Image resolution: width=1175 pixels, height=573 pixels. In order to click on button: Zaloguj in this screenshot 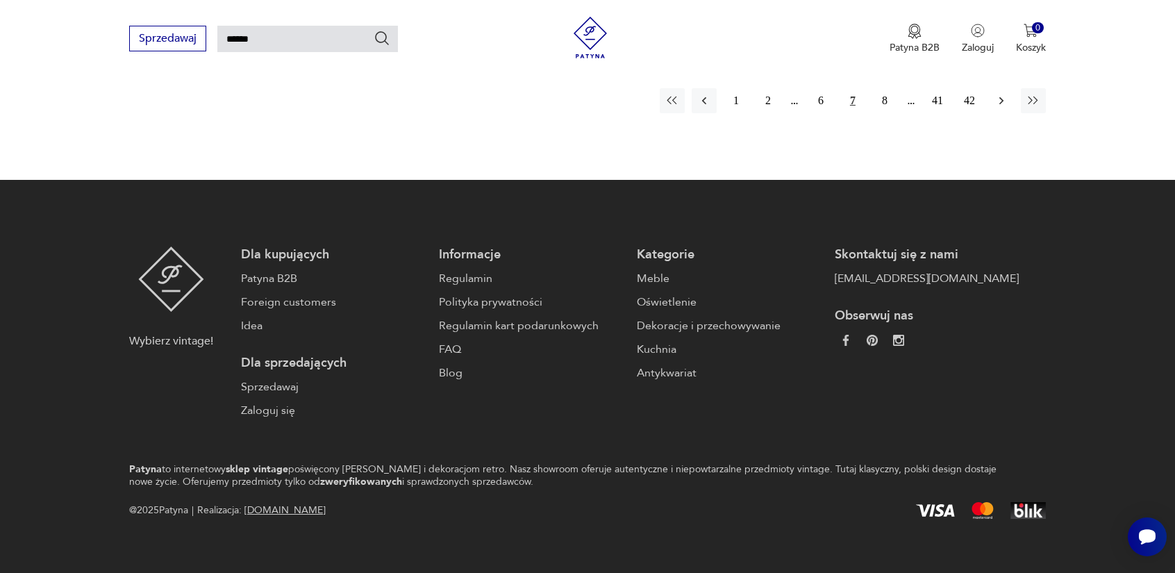, I will do `click(978, 39)`.